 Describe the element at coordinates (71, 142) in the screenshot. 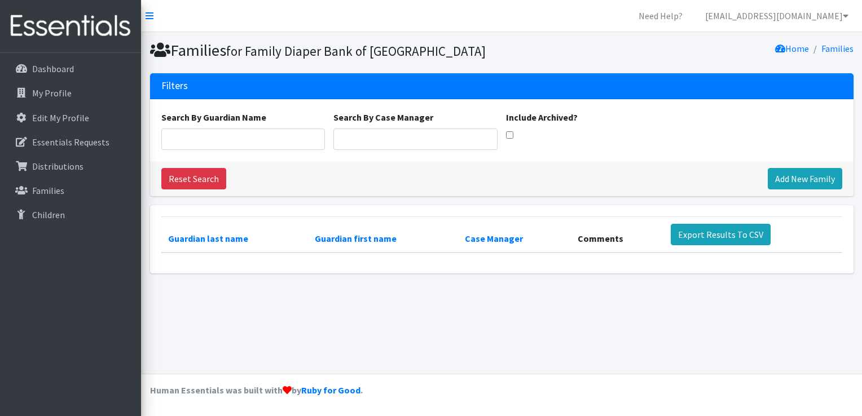

I see `a: Essentials Requests` at that location.